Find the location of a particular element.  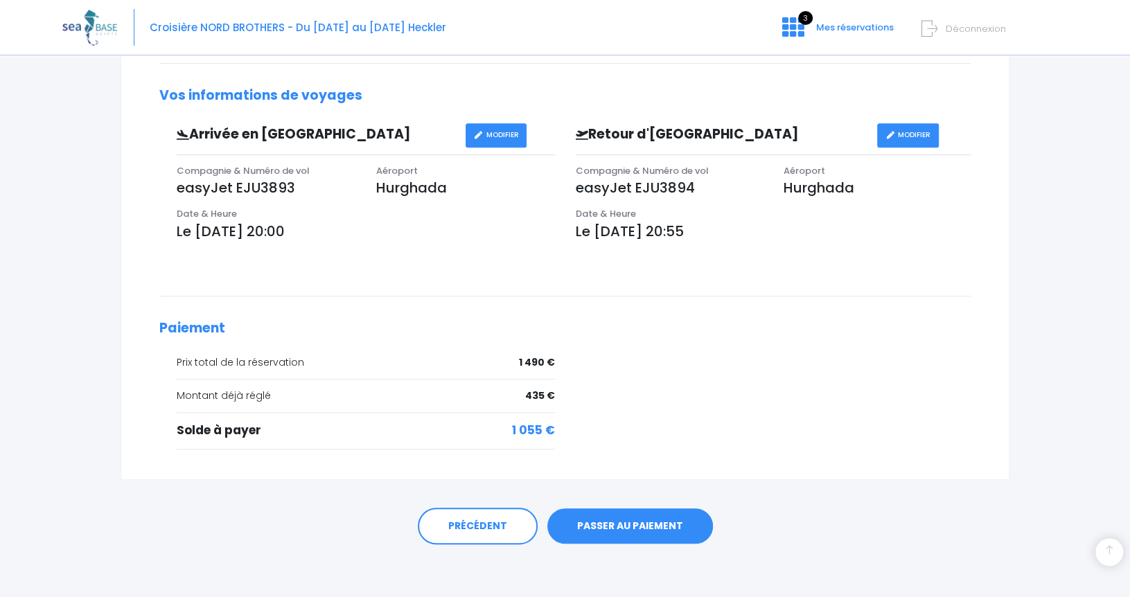

span: 3 is located at coordinates (805, 18).